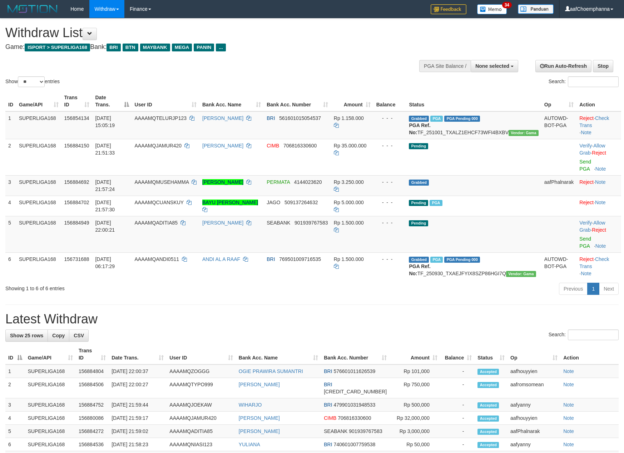 The width and height of the screenshot is (624, 453). Describe the element at coordinates (77, 146) in the screenshot. I see `span: 156884150` at that location.